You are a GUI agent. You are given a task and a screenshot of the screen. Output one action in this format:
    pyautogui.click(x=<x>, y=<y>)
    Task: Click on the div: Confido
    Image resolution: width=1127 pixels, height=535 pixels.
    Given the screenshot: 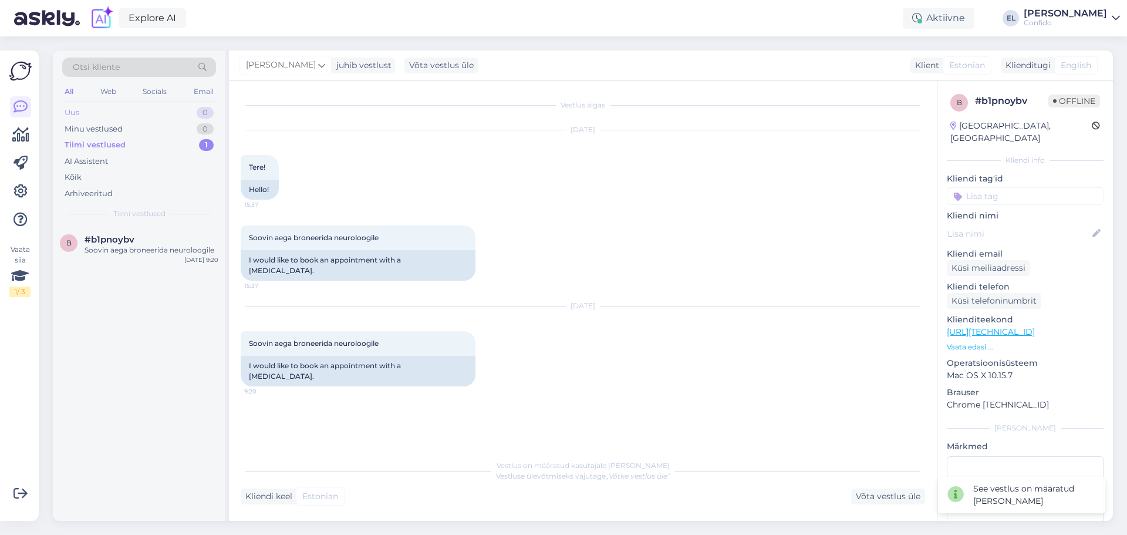 What is the action you would take?
    pyautogui.click(x=1066, y=23)
    